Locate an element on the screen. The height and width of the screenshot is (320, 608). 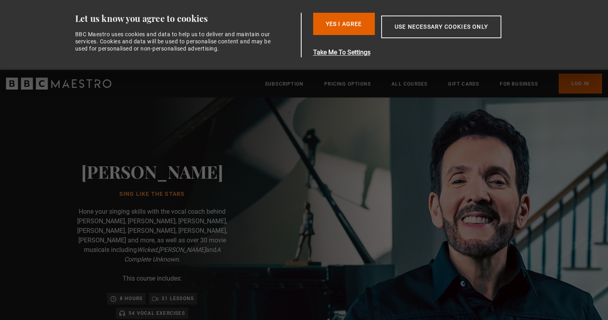
a: Subscription is located at coordinates (284, 84).